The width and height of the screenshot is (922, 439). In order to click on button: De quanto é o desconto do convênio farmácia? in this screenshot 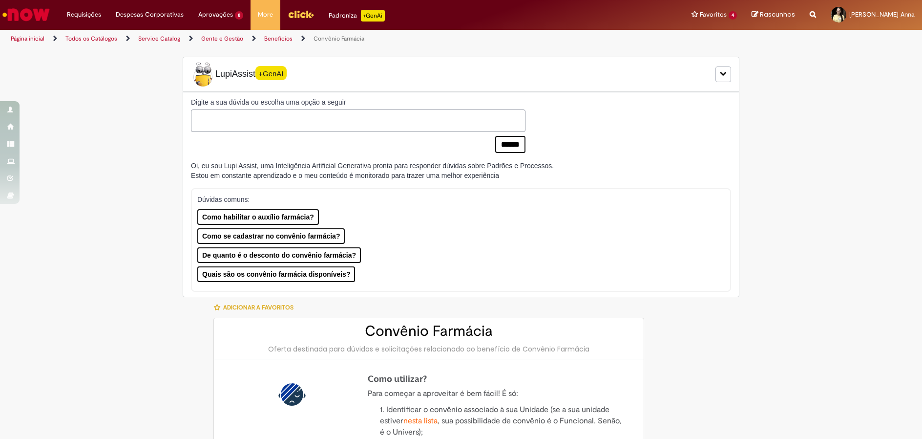, I will do `click(279, 255)`.